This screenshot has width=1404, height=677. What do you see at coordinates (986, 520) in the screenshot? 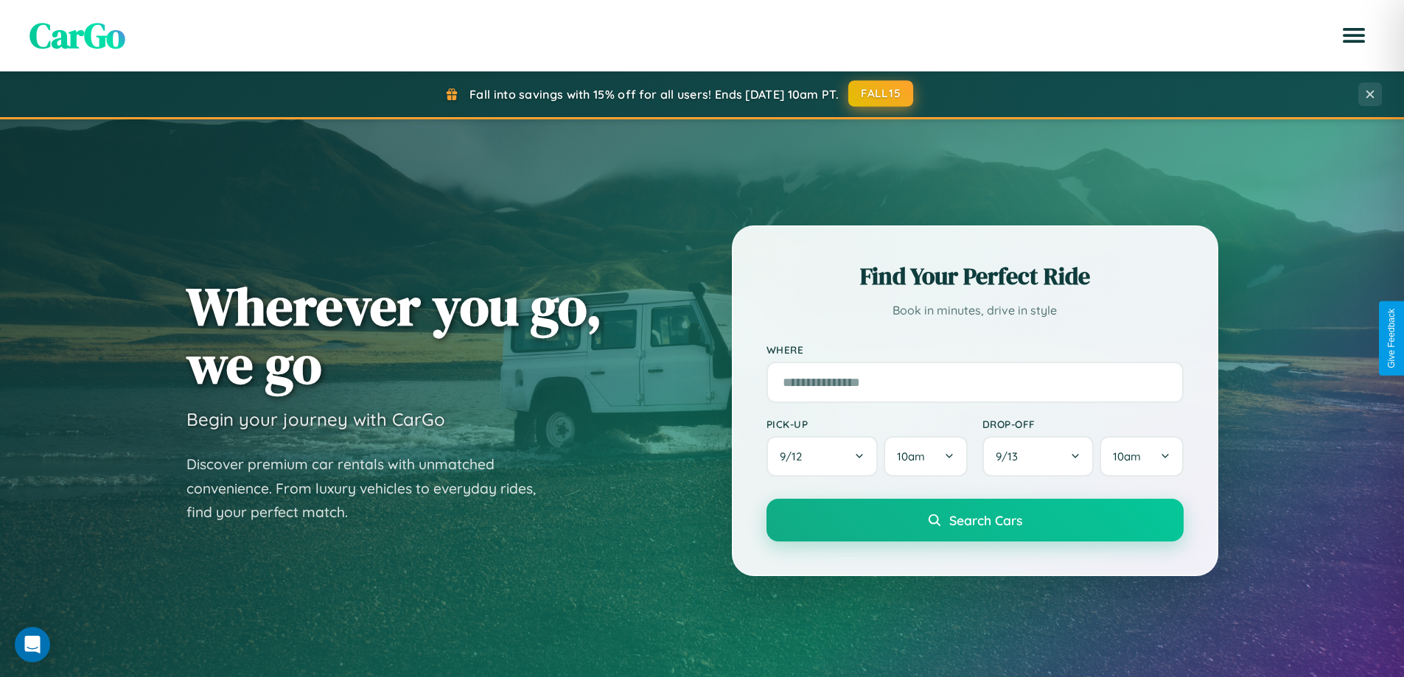
I see `span: Search Cars` at bounding box center [986, 520].